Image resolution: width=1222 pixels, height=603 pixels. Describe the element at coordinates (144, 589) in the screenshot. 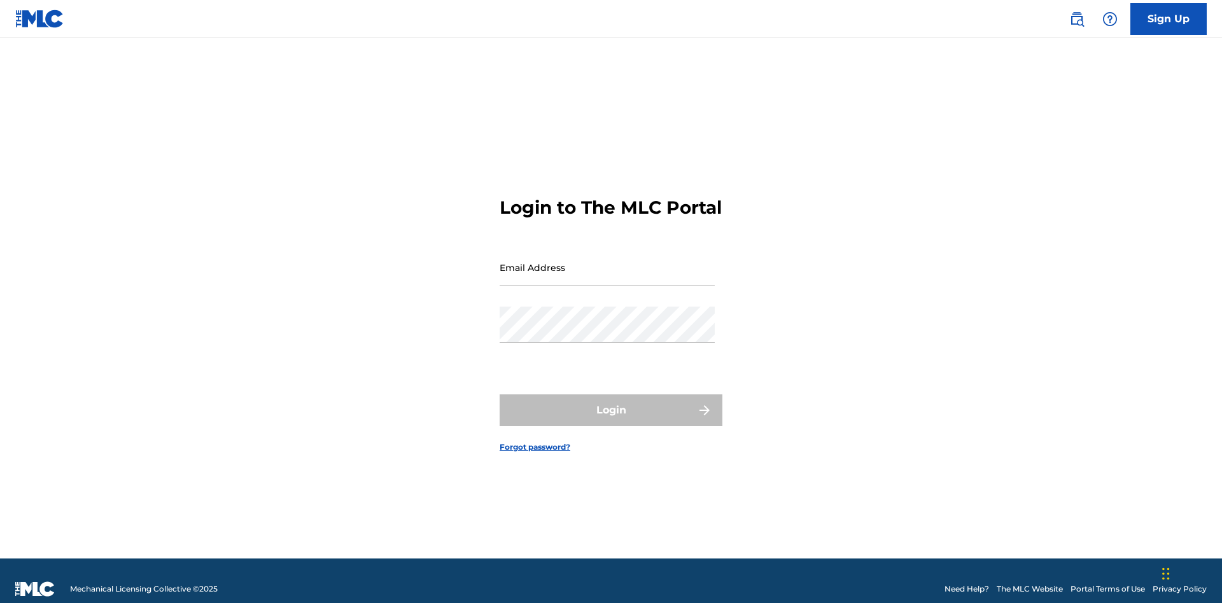

I see `span: Mechanical Licensing Collective © 2025` at that location.